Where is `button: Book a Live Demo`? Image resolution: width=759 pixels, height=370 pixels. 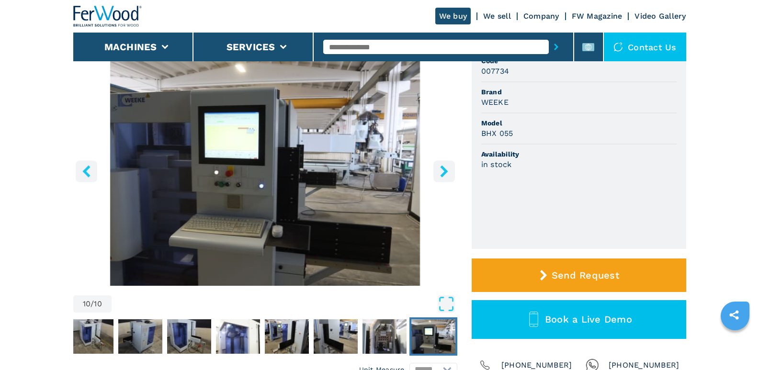 button: Book a Live Demo is located at coordinates (579, 319).